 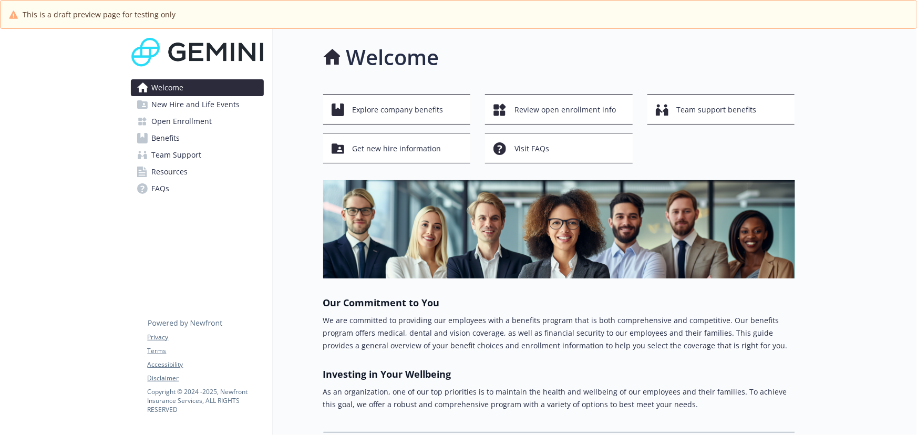 I want to click on span: Team Support, so click(x=176, y=155).